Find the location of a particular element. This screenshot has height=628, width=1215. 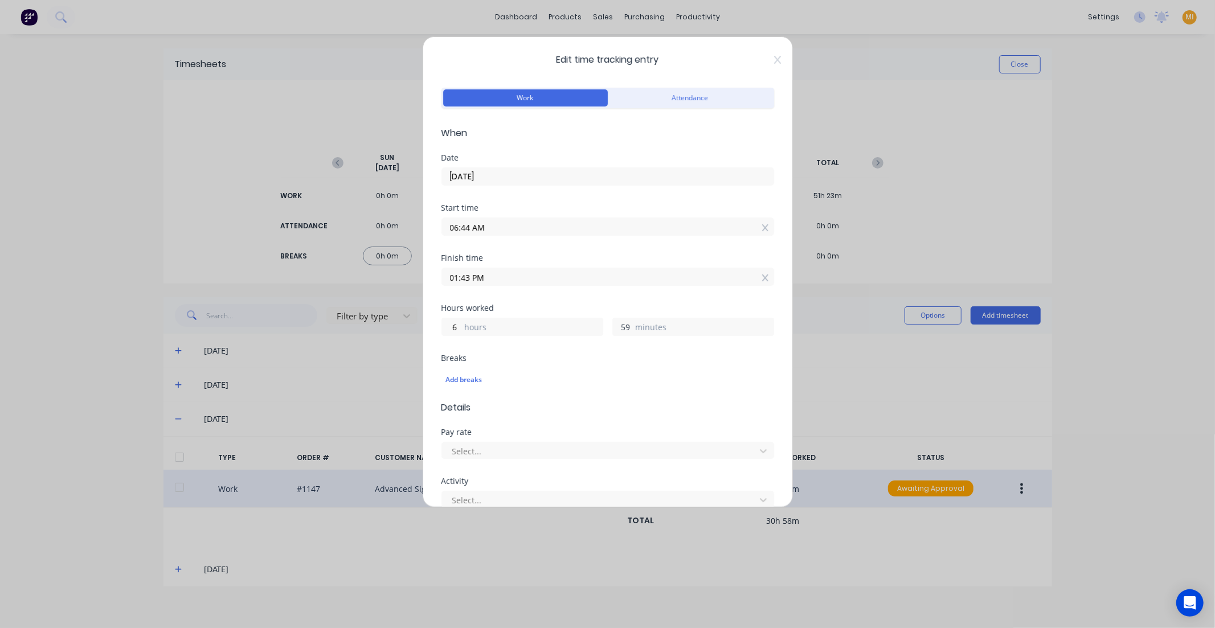

div: Breaks is located at coordinates (608, 358).